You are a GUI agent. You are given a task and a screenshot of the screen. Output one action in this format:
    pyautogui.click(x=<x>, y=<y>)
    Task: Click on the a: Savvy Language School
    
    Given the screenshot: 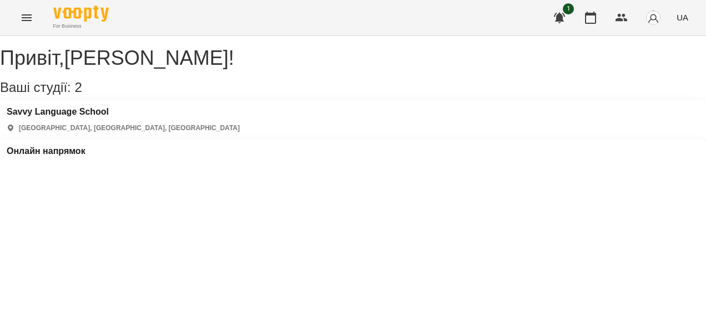 What is the action you would take?
    pyautogui.click(x=123, y=112)
    